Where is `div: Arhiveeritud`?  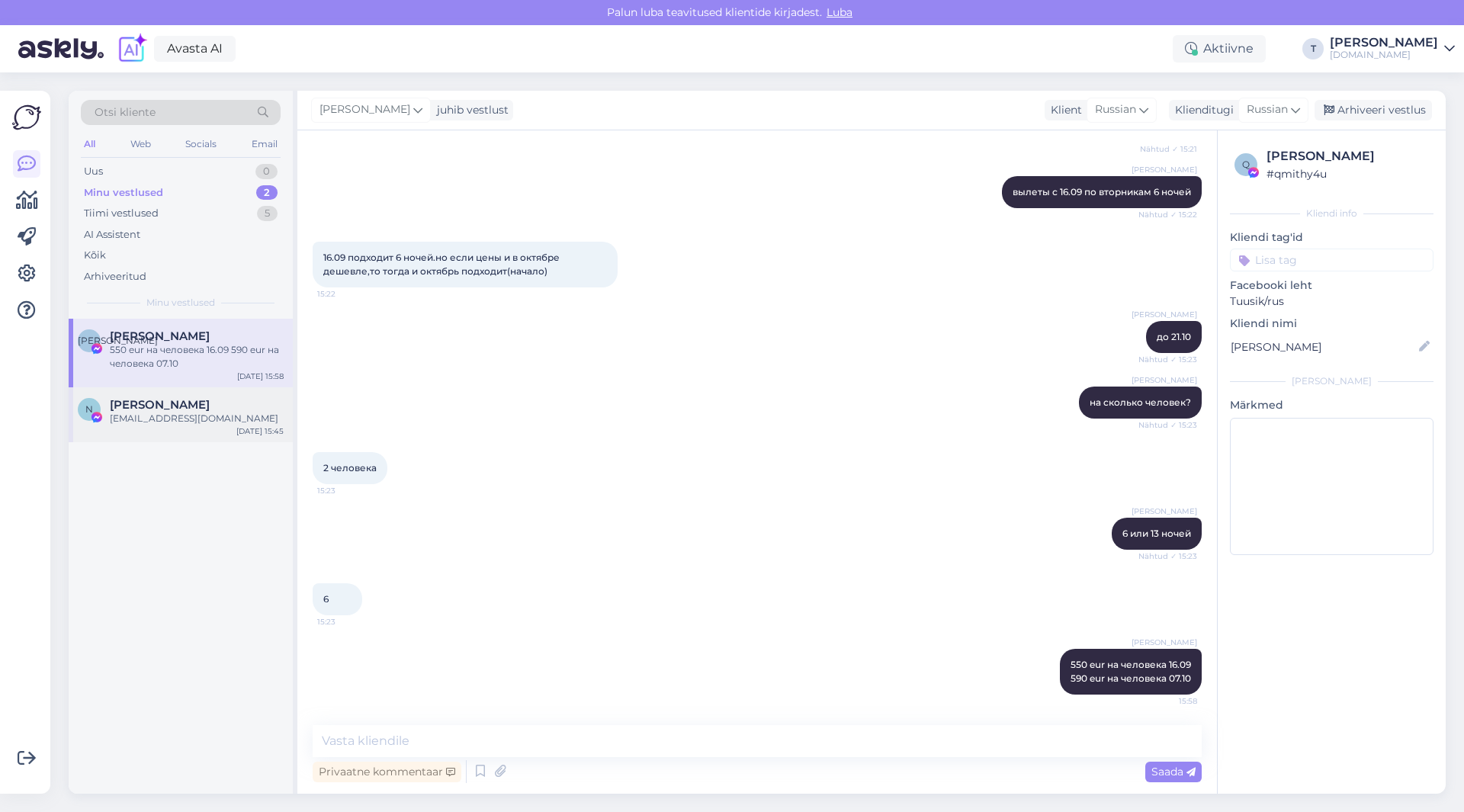 div: Arhiveeritud is located at coordinates (115, 277).